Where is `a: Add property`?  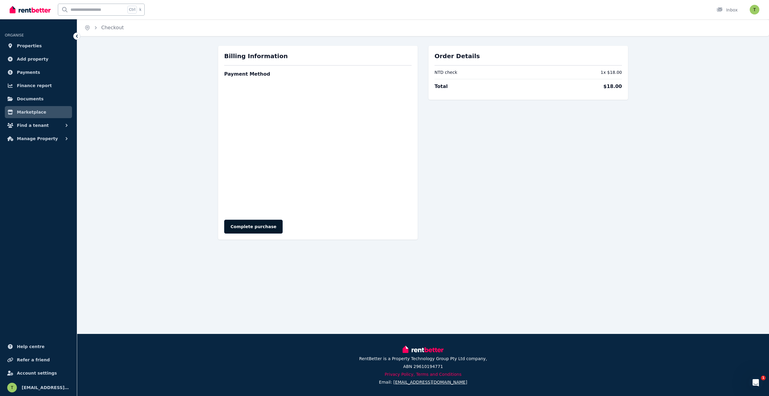 a: Add property is located at coordinates (38, 59).